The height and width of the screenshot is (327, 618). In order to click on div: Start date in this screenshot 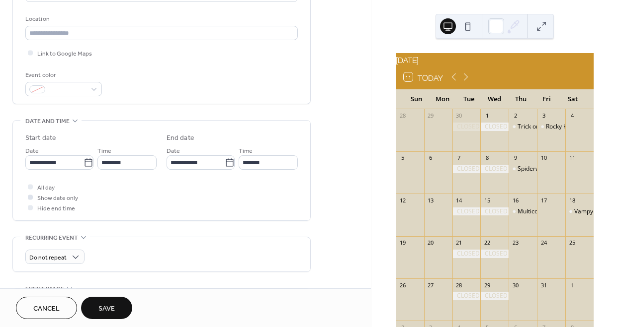, I will do `click(41, 138)`.